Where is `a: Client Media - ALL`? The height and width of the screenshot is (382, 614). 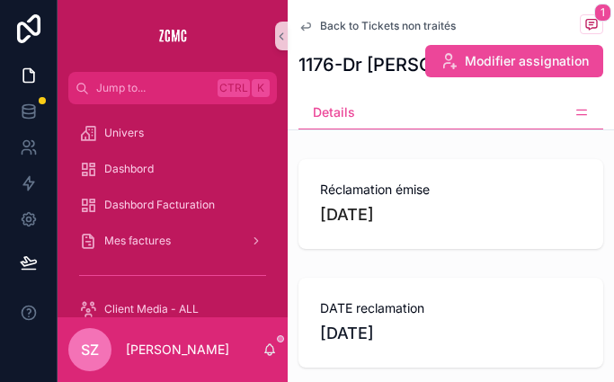 a: Client Media - ALL is located at coordinates (173, 309).